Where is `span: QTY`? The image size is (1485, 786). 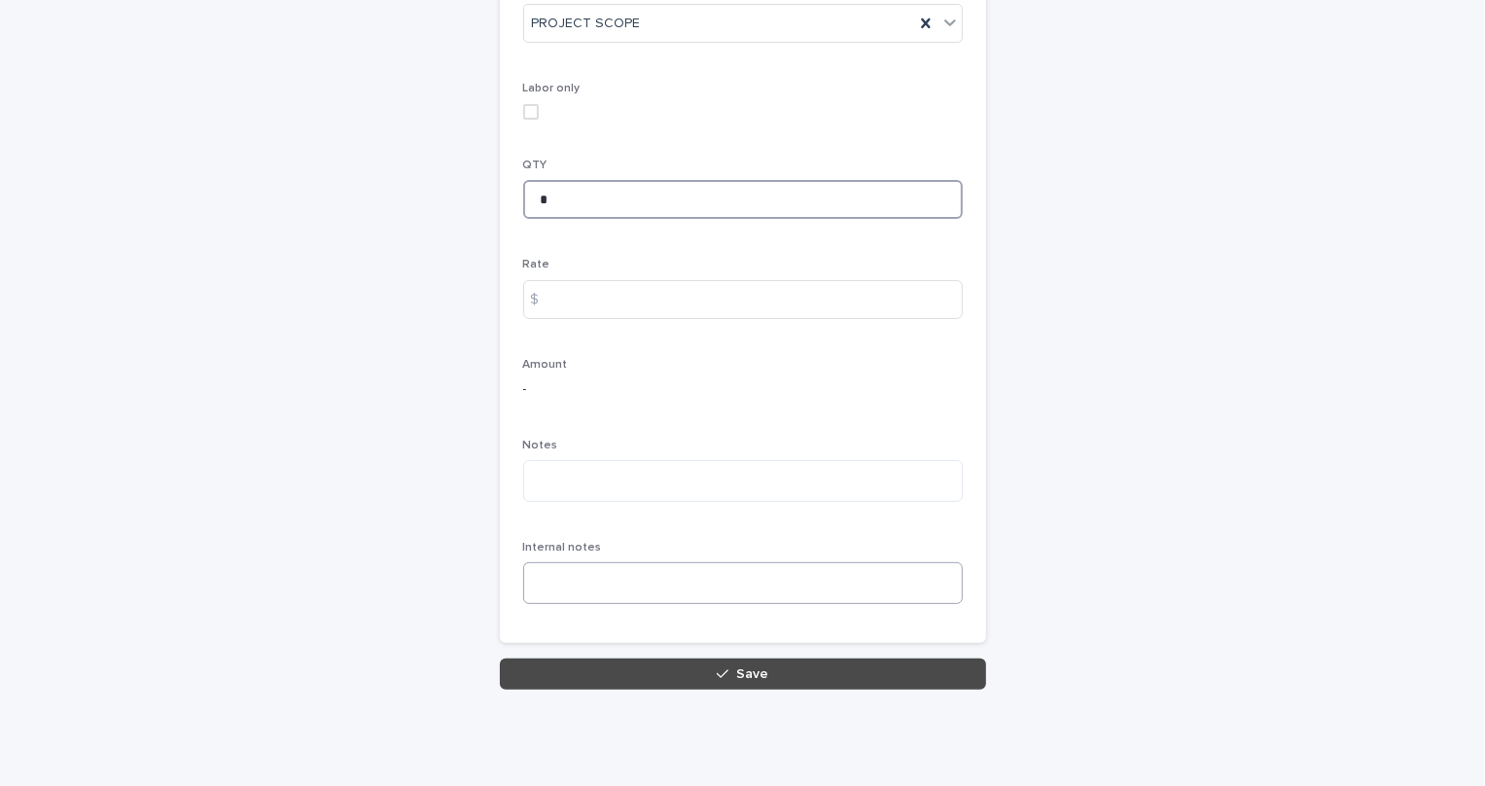
span: QTY is located at coordinates (535, 165).